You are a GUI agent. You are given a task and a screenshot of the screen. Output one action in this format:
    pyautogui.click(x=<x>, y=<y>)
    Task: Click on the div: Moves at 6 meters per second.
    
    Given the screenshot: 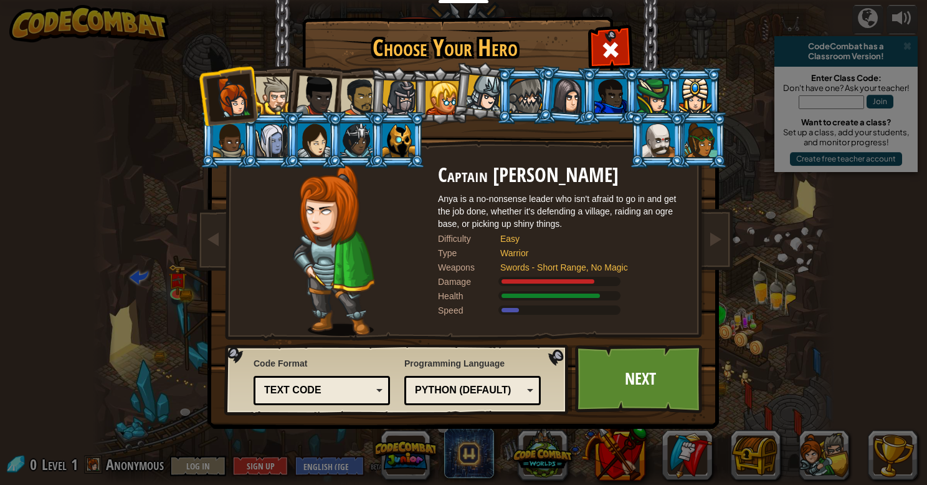 What is the action you would take?
    pyautogui.click(x=563, y=310)
    